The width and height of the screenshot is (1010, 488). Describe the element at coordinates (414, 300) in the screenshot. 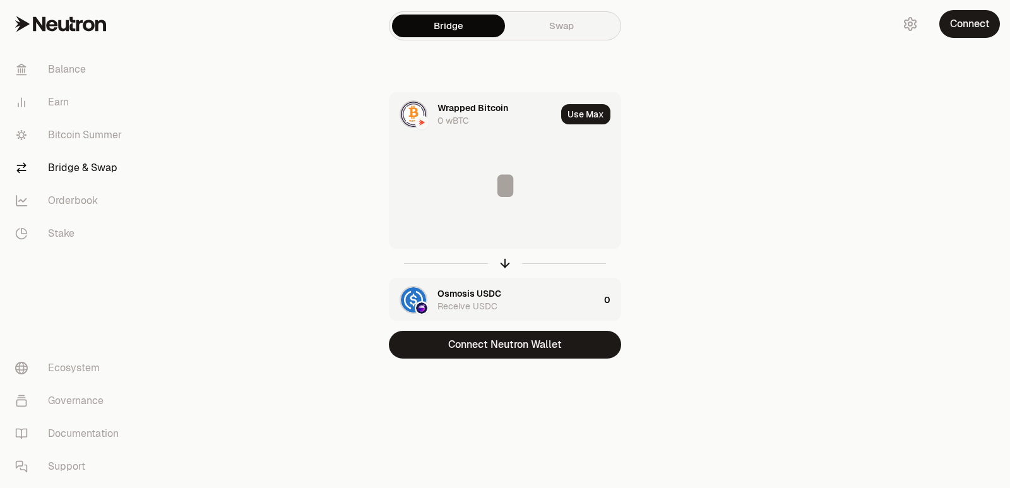

I see `img: USDC Logo` at that location.